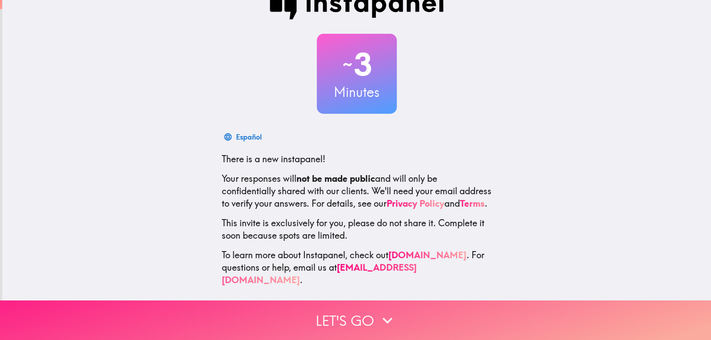 The image size is (711, 340). I want to click on a: Terms, so click(472, 203).